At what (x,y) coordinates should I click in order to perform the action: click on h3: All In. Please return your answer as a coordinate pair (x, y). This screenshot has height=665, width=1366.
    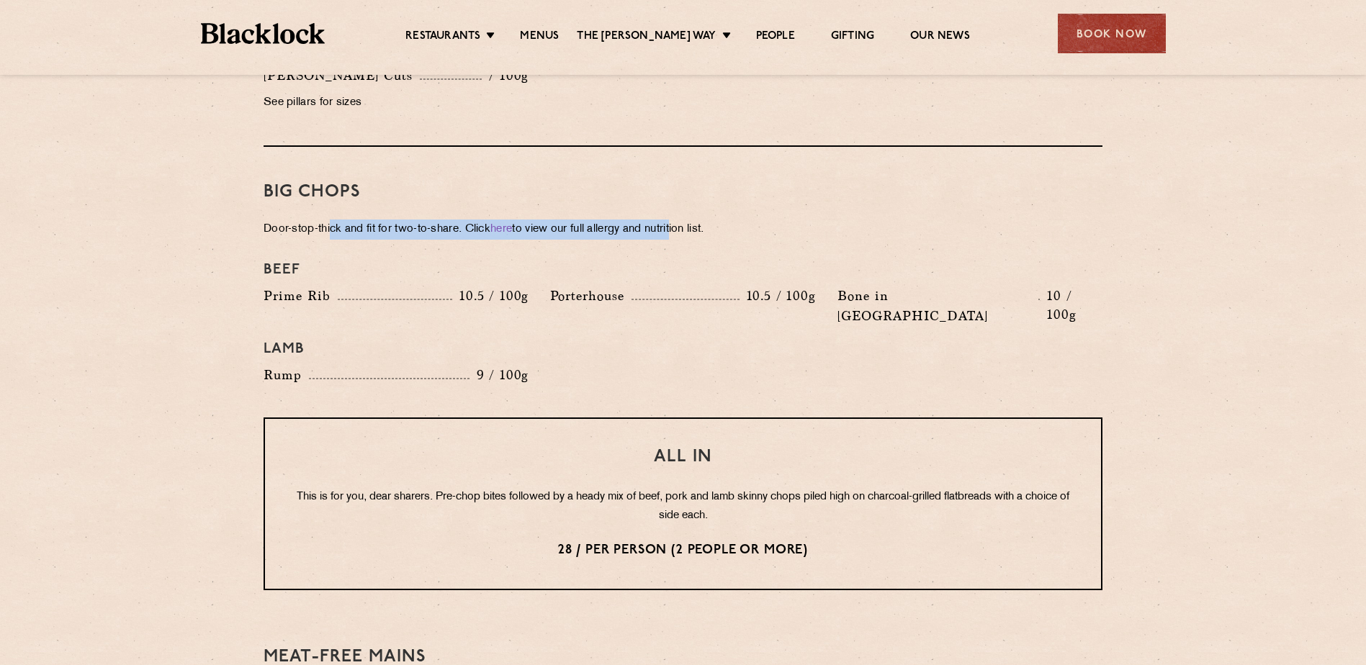
    Looking at the image, I should click on (683, 457).